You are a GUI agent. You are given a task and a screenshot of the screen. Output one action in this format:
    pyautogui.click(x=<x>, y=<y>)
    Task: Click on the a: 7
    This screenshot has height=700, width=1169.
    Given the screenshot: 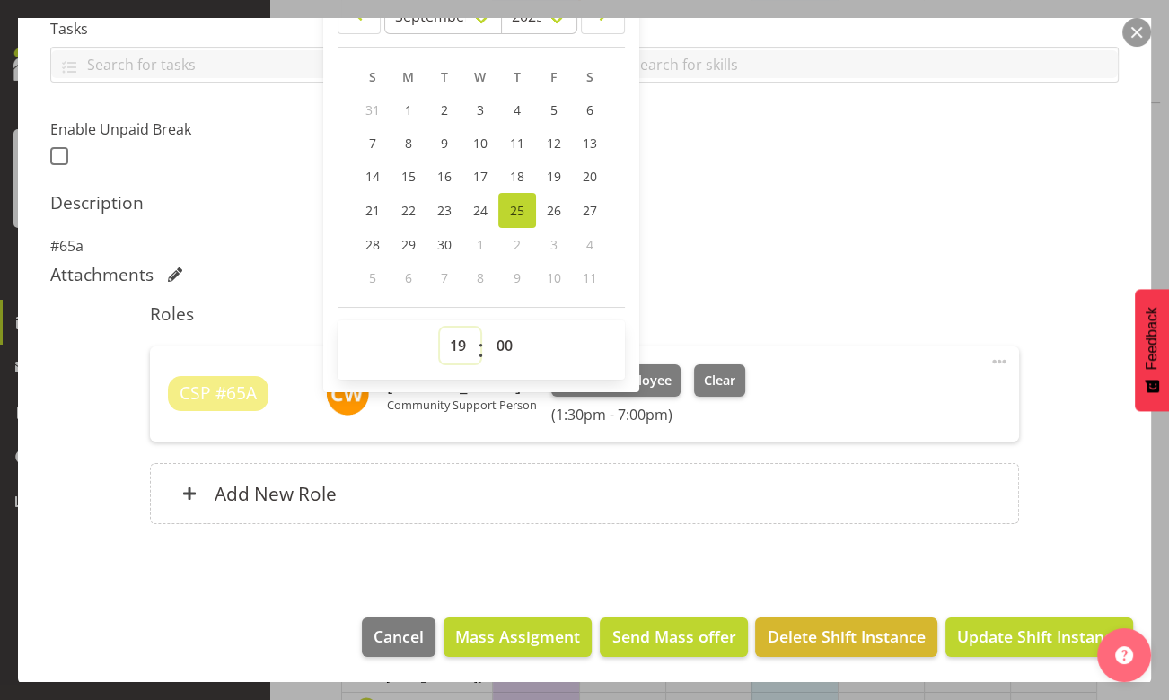 What is the action you would take?
    pyautogui.click(x=373, y=143)
    